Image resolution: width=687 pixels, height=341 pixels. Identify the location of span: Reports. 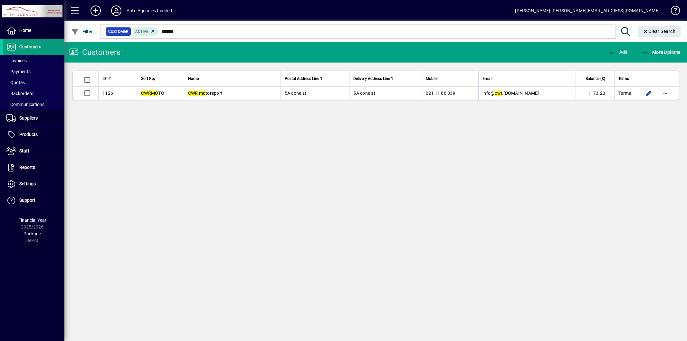
(27, 167).